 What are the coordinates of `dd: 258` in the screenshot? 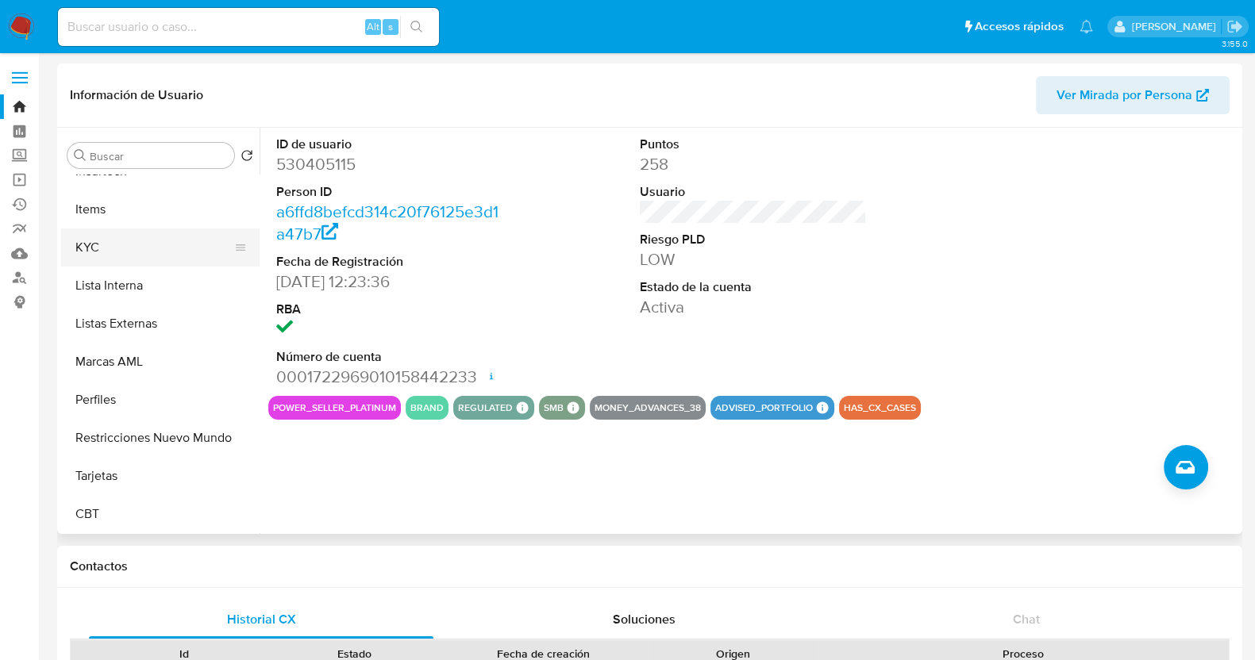 It's located at (753, 164).